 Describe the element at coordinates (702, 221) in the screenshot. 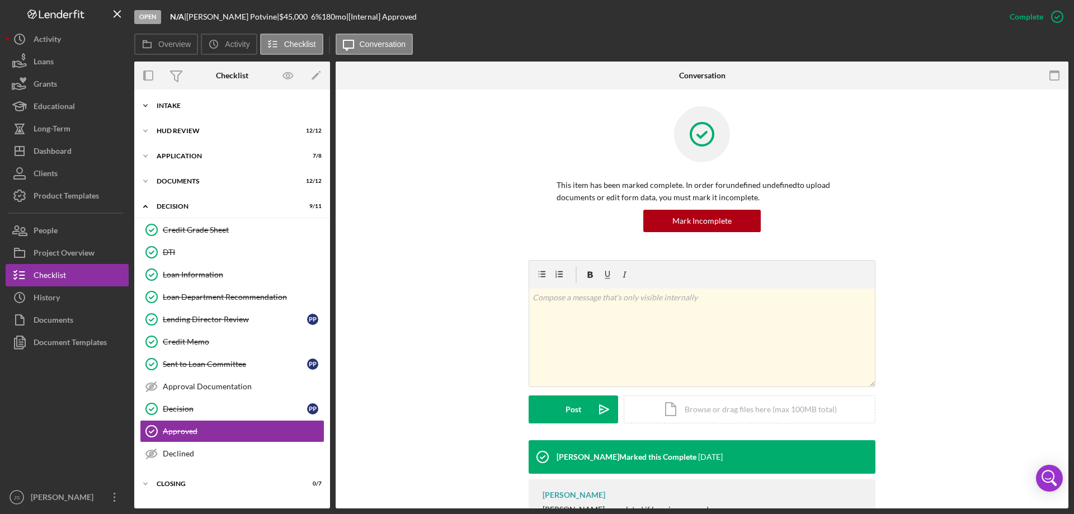

I see `button: Mark Incomplete` at that location.